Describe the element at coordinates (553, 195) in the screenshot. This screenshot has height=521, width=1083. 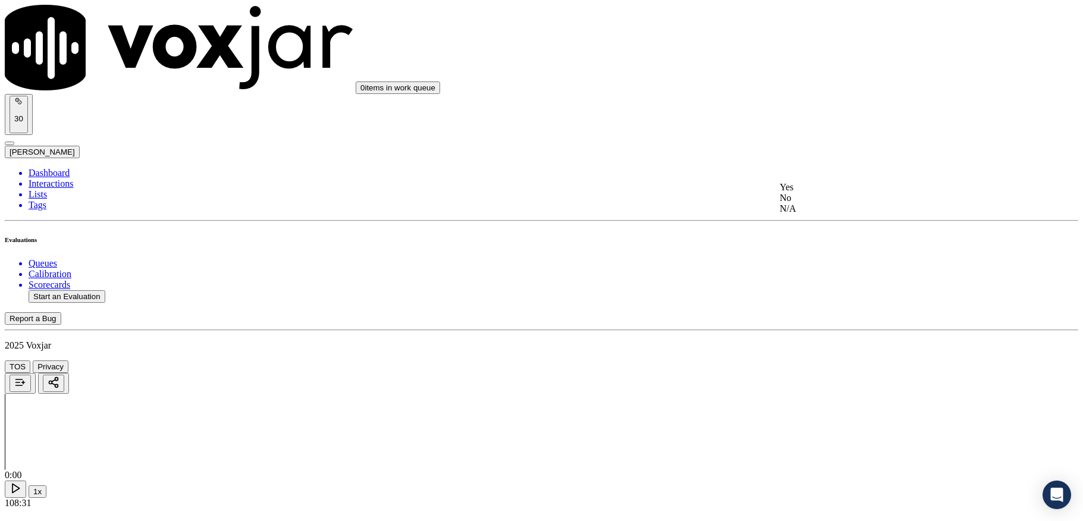
I see `a: Lists` at that location.